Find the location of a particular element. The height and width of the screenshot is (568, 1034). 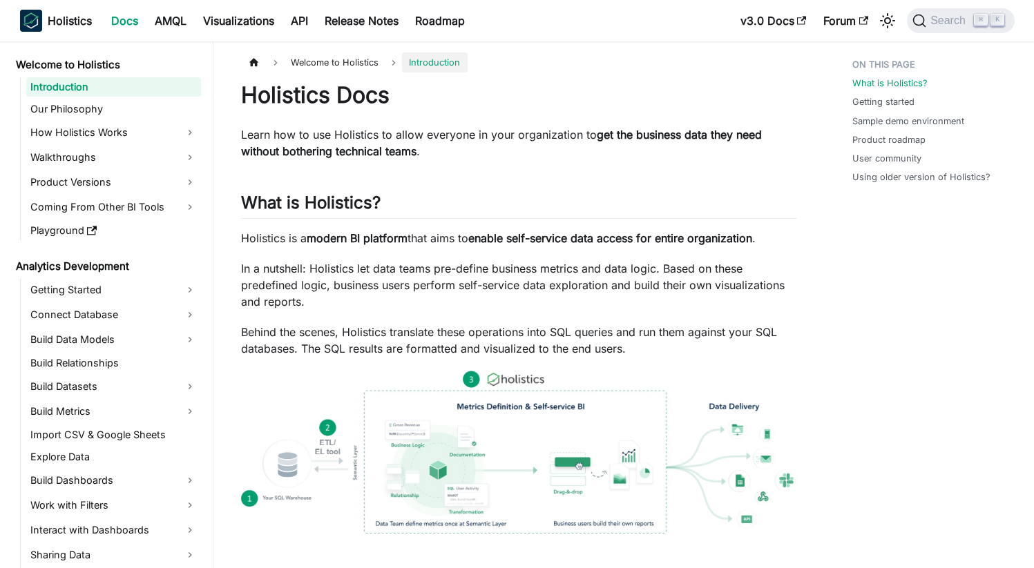

a: v3.0 Docs is located at coordinates (773, 21).